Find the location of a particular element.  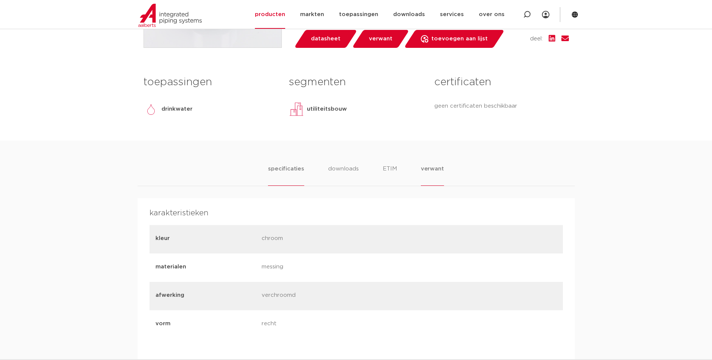

p: materialen is located at coordinates (206, 267).